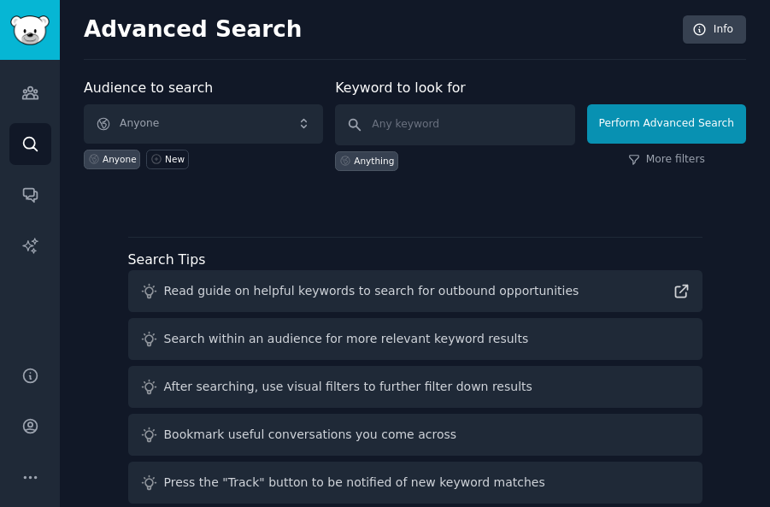 The height and width of the screenshot is (507, 770). What do you see at coordinates (203, 124) in the screenshot?
I see `button: Anyone` at bounding box center [203, 124].